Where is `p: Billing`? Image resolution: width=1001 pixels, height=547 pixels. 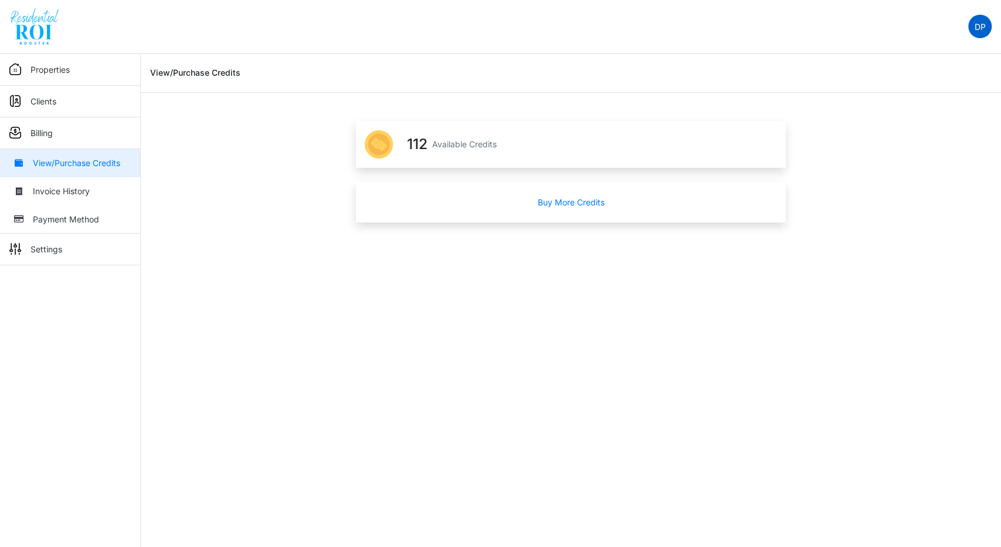 p: Billing is located at coordinates (42, 133).